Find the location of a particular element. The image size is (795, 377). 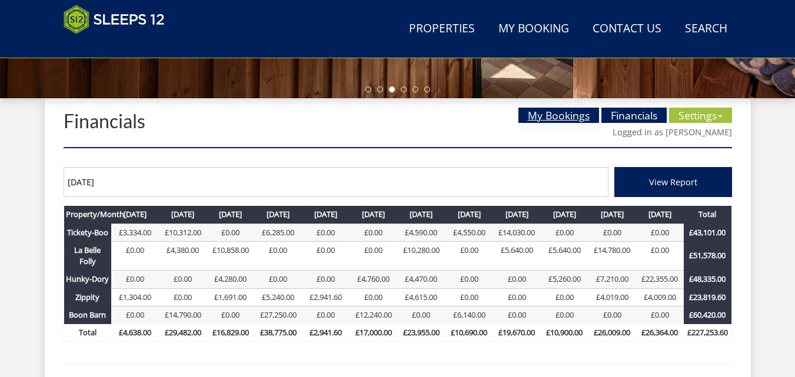

th: £19,670.00 is located at coordinates (517, 333).